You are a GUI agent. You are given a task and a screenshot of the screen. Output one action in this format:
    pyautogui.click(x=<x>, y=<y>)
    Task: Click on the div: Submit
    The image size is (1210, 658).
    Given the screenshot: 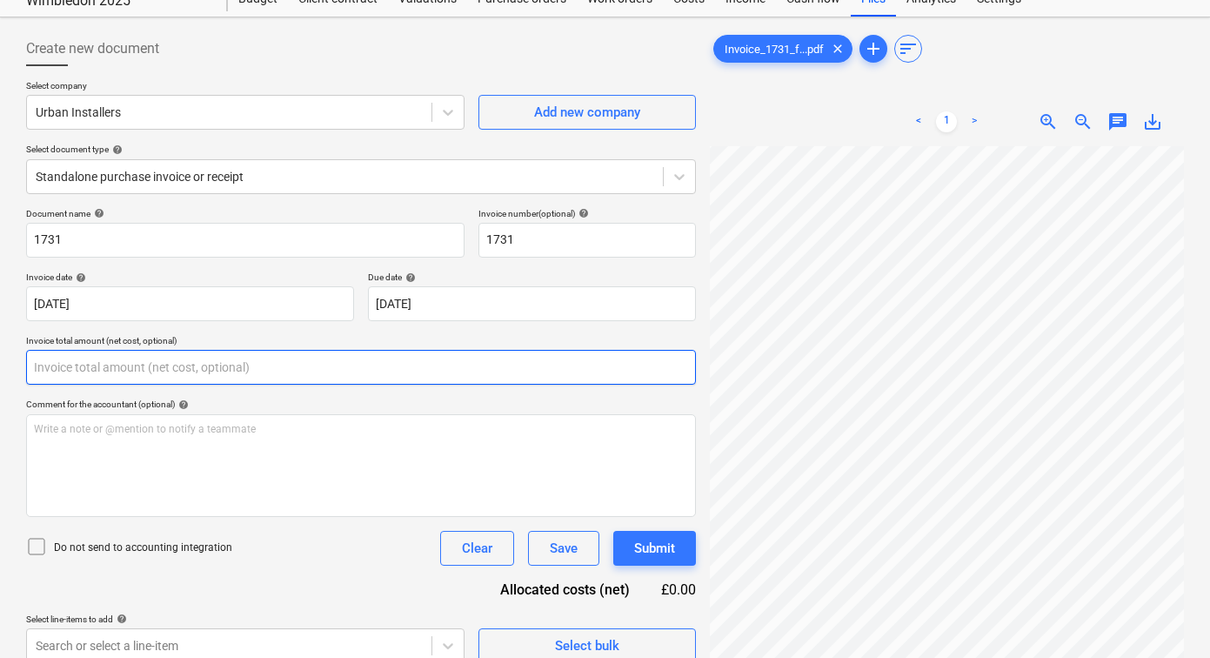 What is the action you would take?
    pyautogui.click(x=654, y=548)
    